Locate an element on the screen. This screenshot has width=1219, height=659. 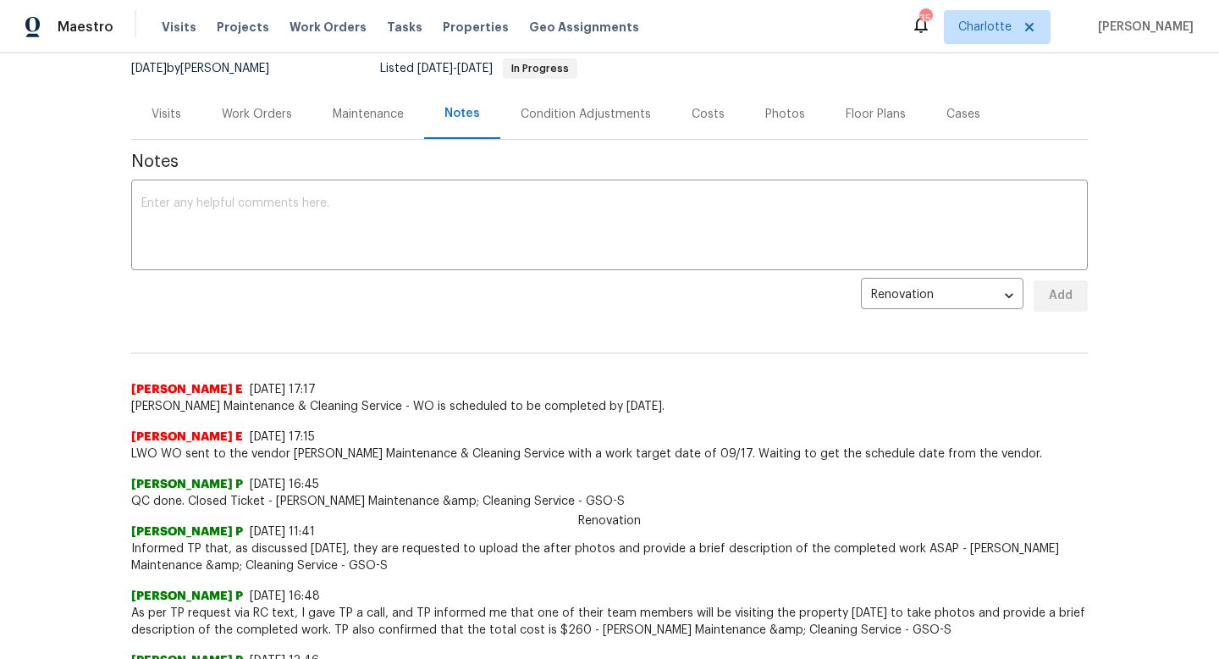
span: Listed is located at coordinates (478, 69).